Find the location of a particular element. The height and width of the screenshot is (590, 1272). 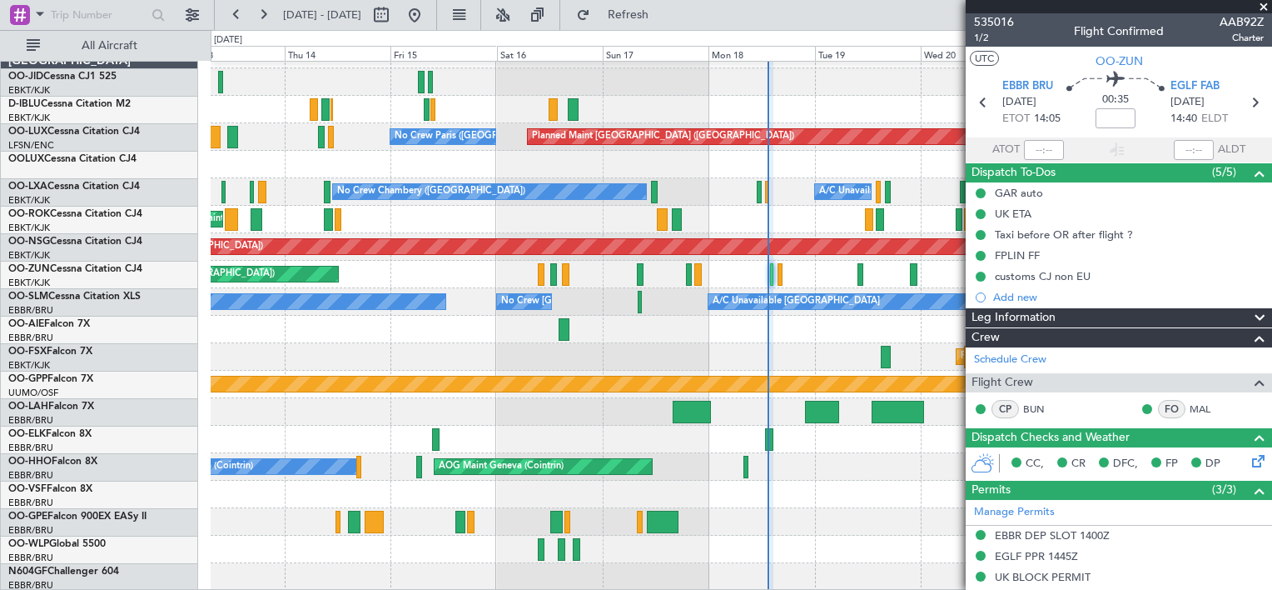

button: UTC is located at coordinates (984, 58).